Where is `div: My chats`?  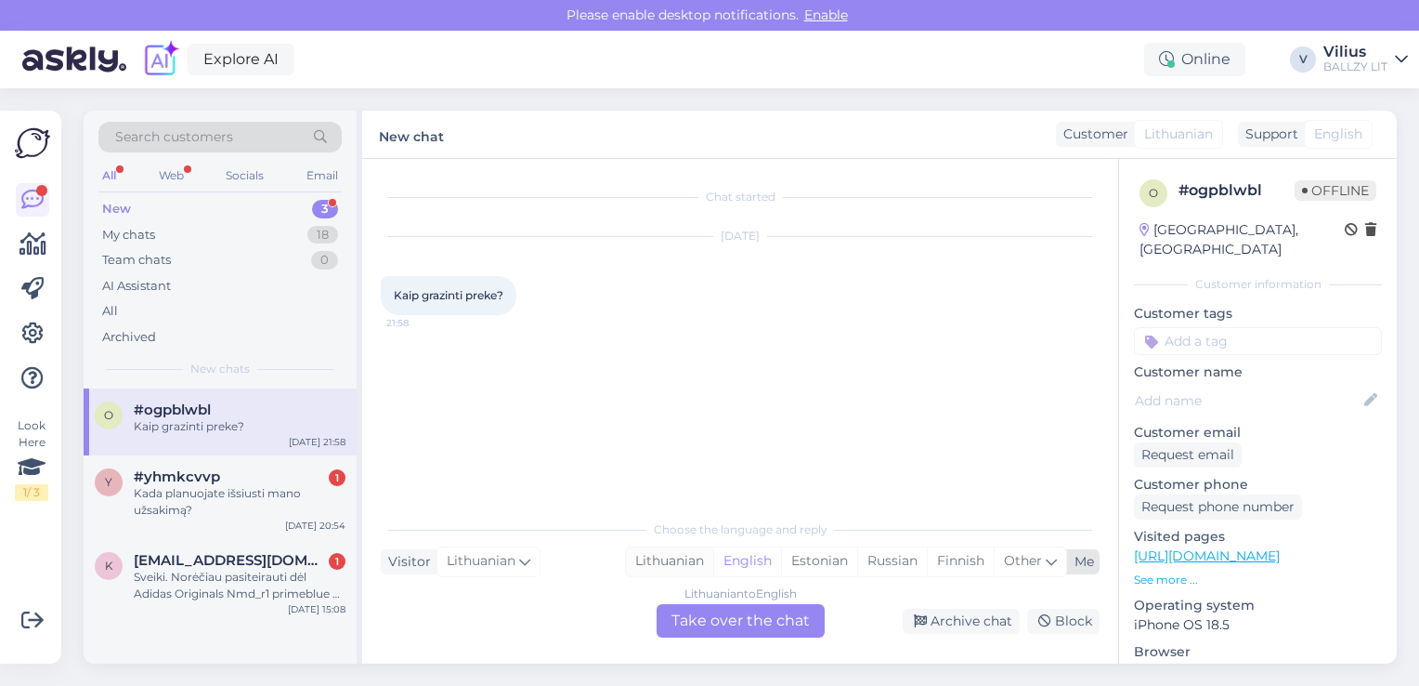
div: My chats is located at coordinates (128, 235).